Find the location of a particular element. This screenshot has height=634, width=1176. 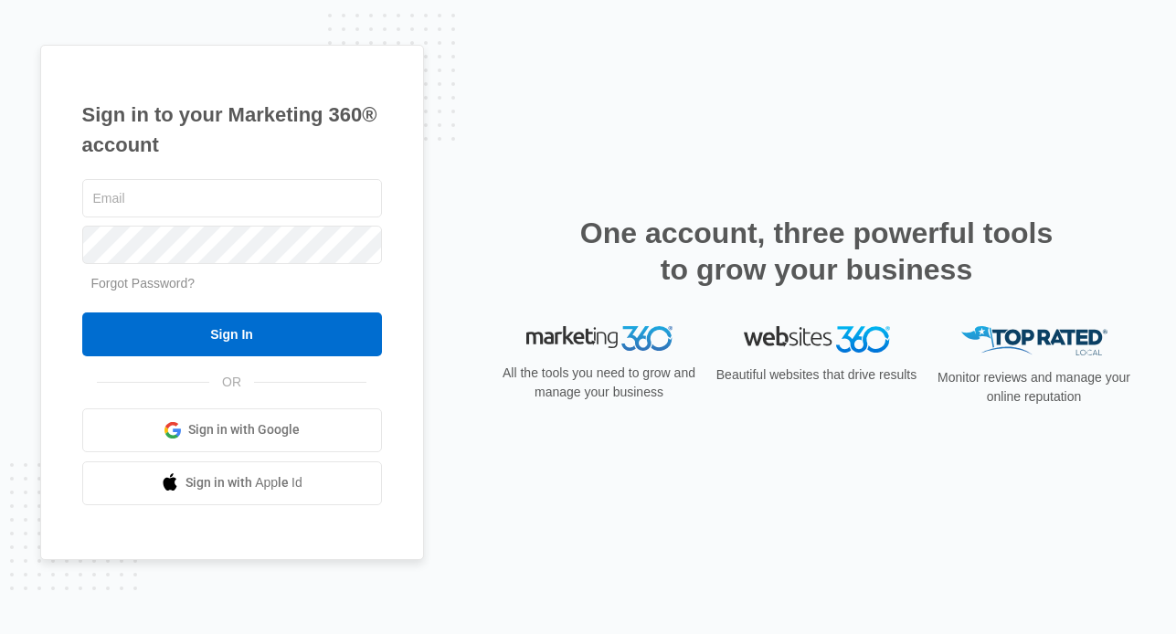

h2: One account, three powerful tools to grow your business is located at coordinates (817, 251).